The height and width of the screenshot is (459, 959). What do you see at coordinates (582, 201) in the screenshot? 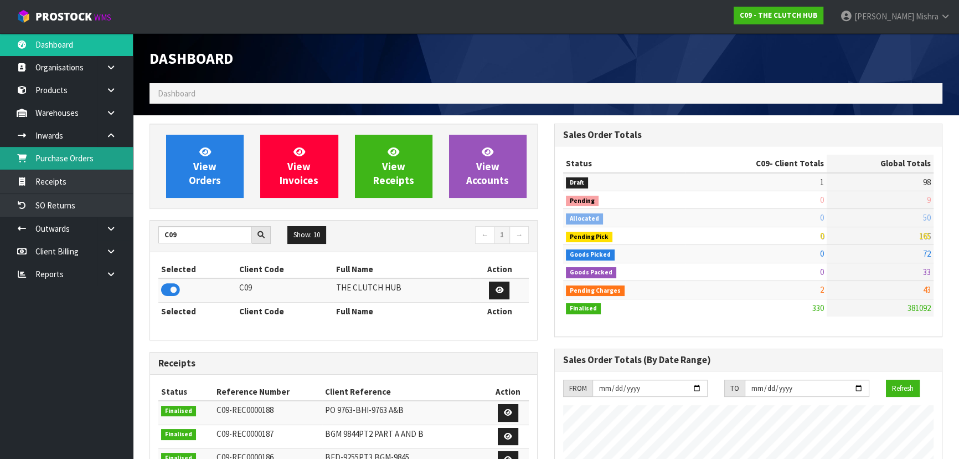
I see `span: Pending` at bounding box center [582, 201].